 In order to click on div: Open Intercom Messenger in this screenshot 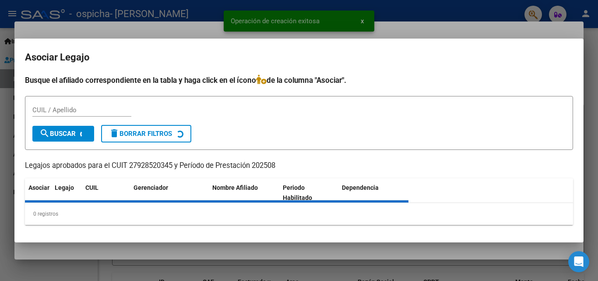, I will do `click(579, 261)`.